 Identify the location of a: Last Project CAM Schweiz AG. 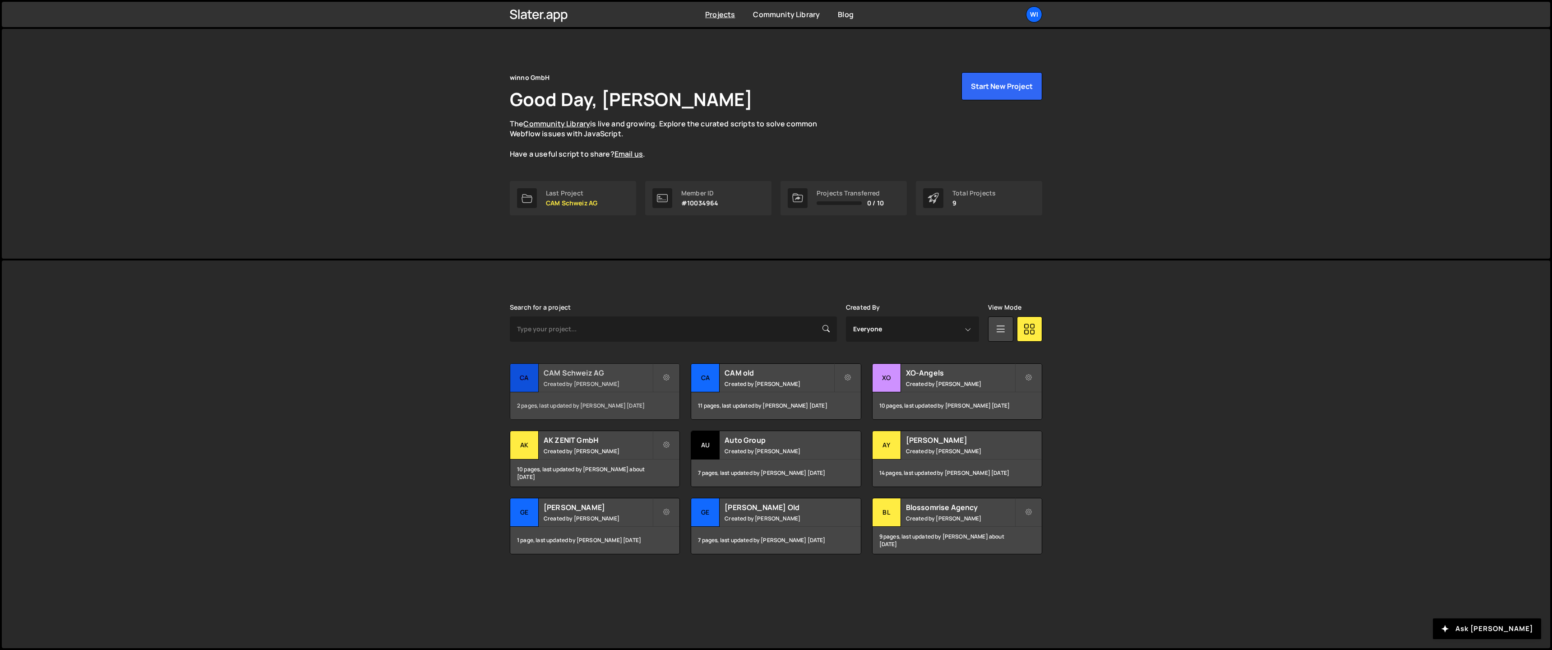
(573, 198).